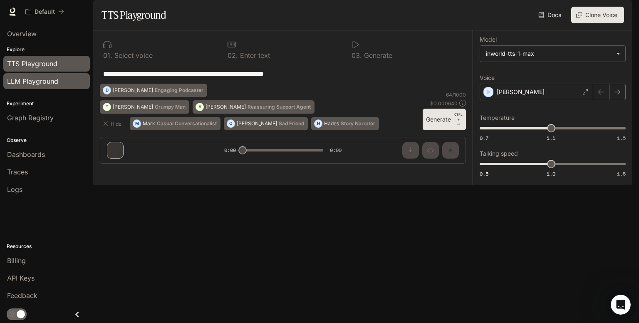 Image resolution: width=639 pixels, height=323 pixels. Describe the element at coordinates (170, 107) in the screenshot. I see `p: Grumpy Man` at that location.